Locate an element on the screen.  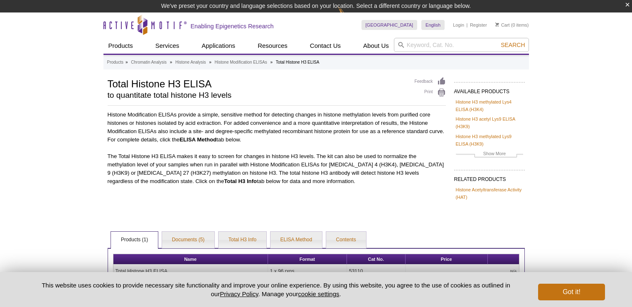
a: Applications is located at coordinates (218, 46).